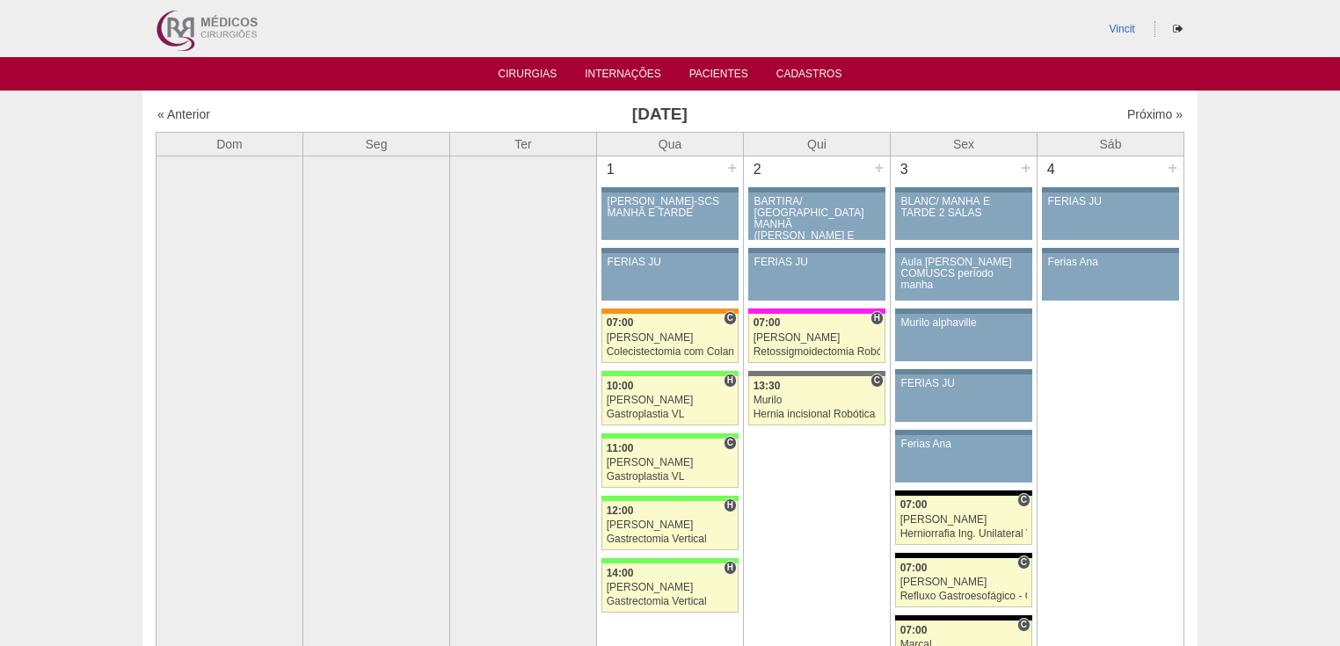 This screenshot has height=646, width=1340. Describe the element at coordinates (963, 143) in the screenshot. I see `th: Sex` at that location.